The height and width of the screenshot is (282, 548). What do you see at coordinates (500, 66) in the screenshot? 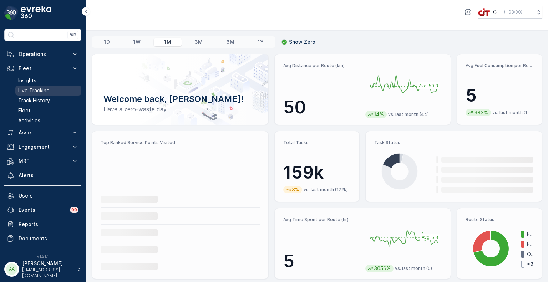
I see `p: Avg Fuel Consumption per Route (lt)` at bounding box center [500, 66].